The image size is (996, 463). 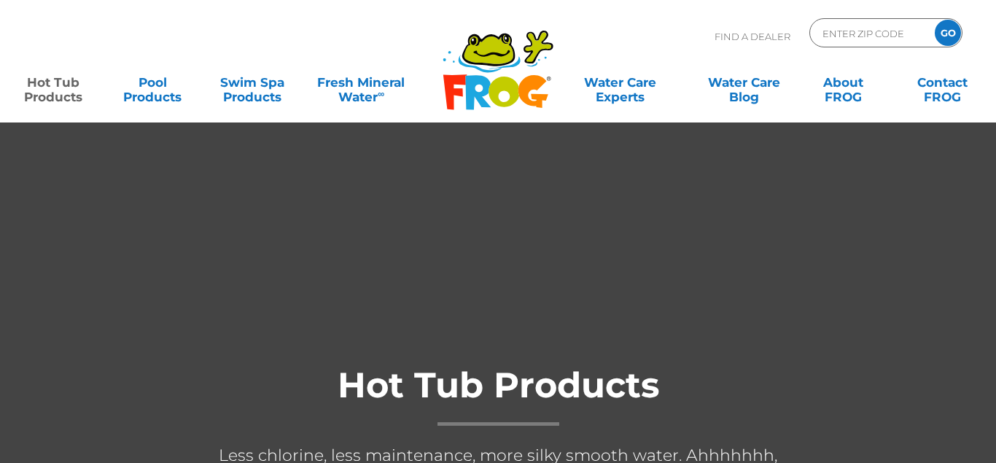 I want to click on h1: Hot Tub Products, so click(x=498, y=396).